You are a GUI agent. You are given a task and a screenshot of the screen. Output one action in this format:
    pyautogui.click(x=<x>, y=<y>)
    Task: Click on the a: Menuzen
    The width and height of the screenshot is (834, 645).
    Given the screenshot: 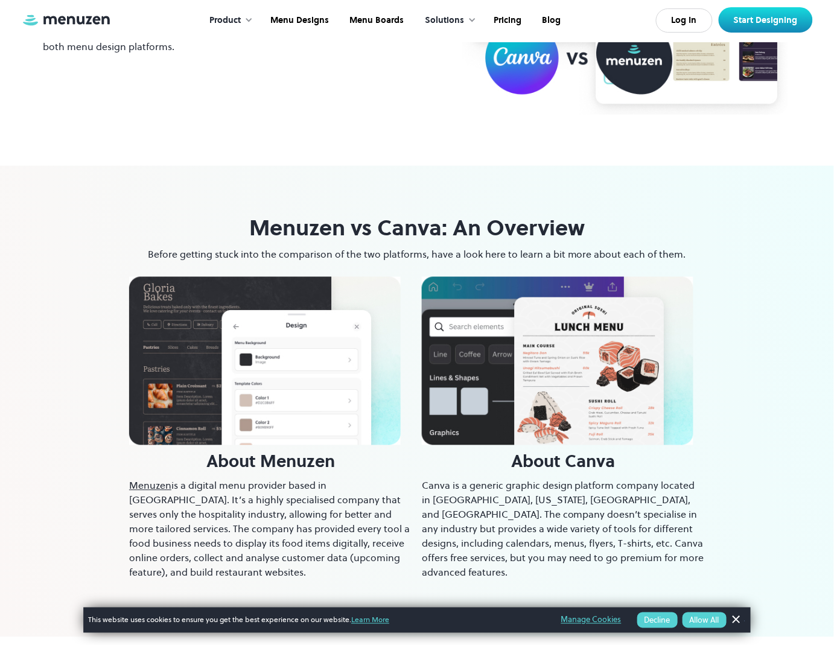 What is the action you would take?
    pyautogui.click(x=150, y=486)
    